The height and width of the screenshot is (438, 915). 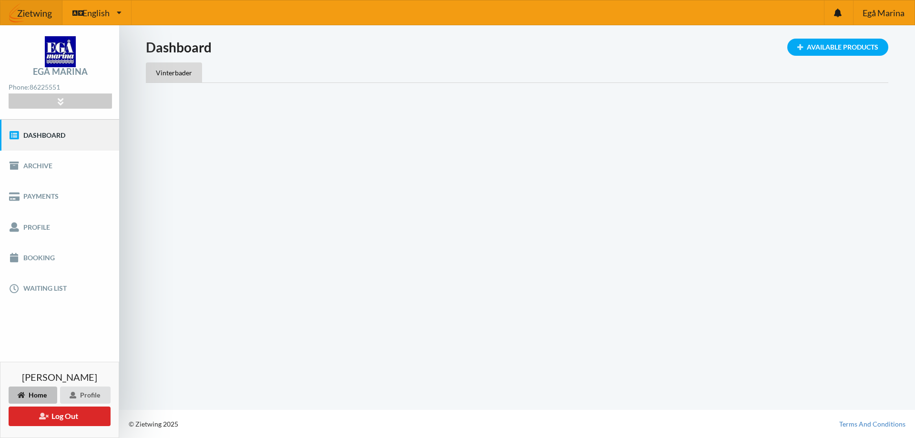 What do you see at coordinates (884, 13) in the screenshot?
I see `span: Egå Marina` at bounding box center [884, 13].